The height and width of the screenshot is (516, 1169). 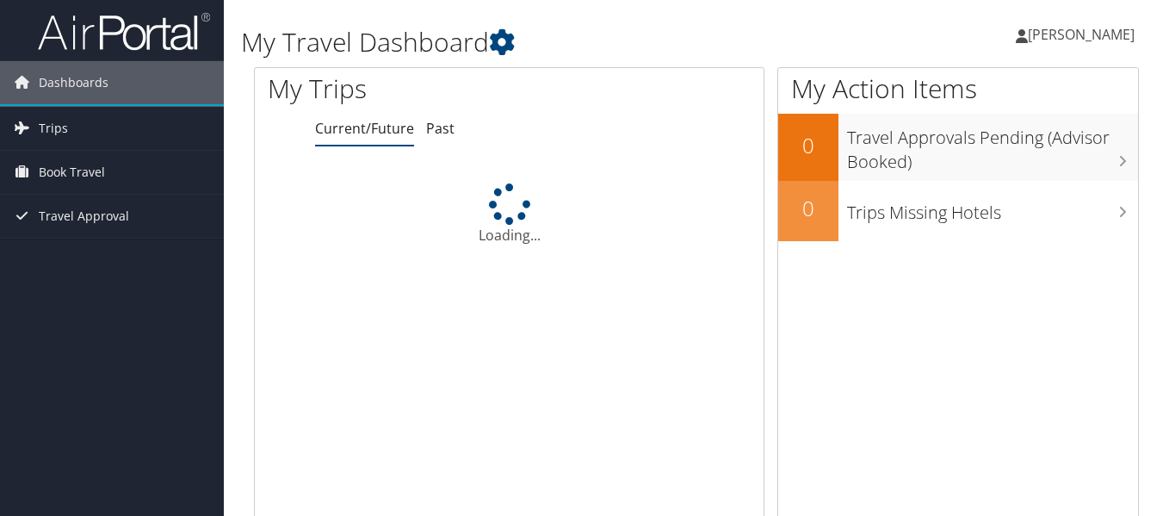 I want to click on span: Book Travel, so click(x=71, y=172).